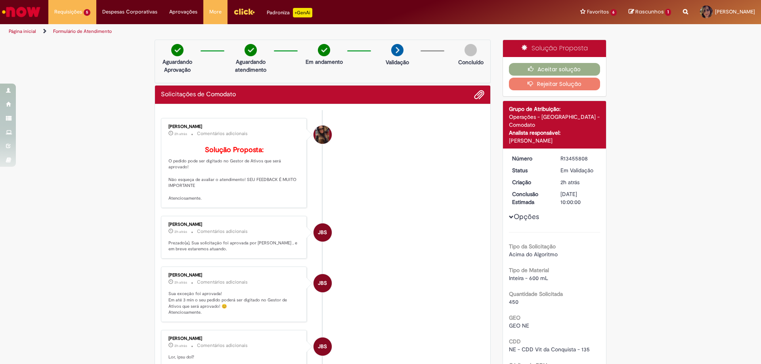 This screenshot has width=761, height=364. What do you see at coordinates (479, 95) in the screenshot?
I see `button: Adicionar anexos` at bounding box center [479, 95].